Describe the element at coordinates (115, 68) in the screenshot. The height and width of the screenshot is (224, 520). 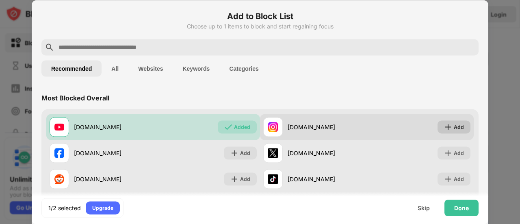
I see `button: All` at that location.